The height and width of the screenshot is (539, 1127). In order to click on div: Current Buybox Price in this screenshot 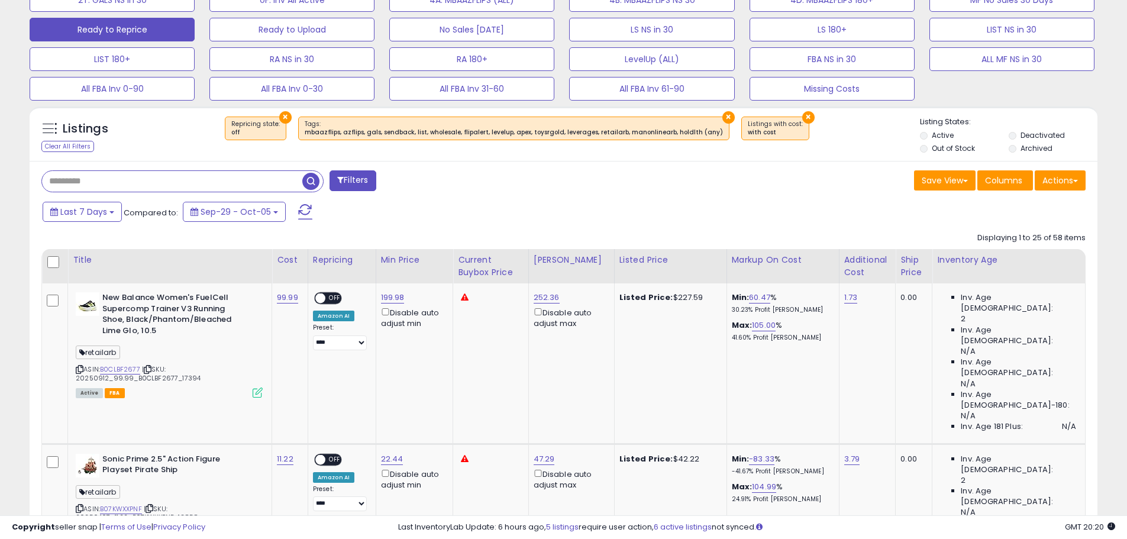, I will do `click(490, 266)`.